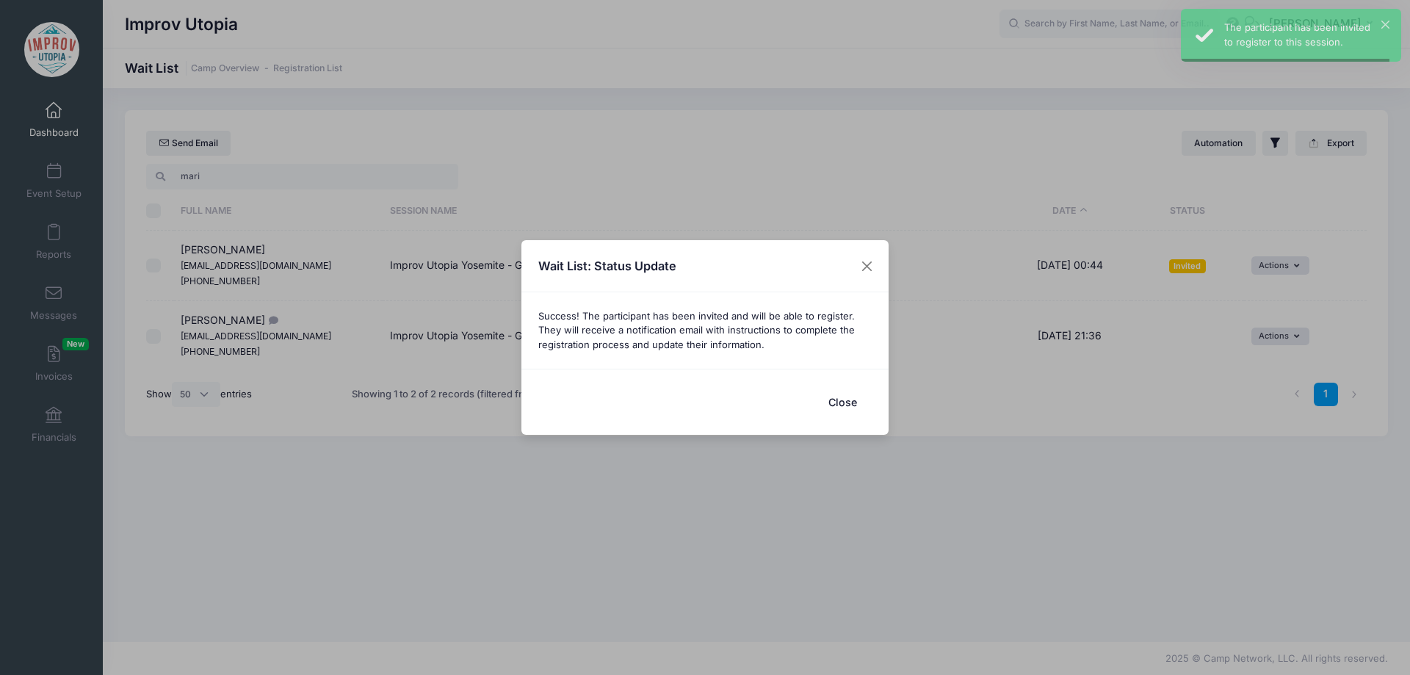 The height and width of the screenshot is (675, 1410). What do you see at coordinates (607, 266) in the screenshot?
I see `h4: Wait List: Status Update` at bounding box center [607, 266].